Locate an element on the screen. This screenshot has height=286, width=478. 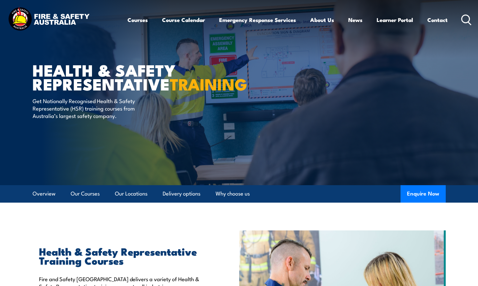
a: Our Locations is located at coordinates (131, 193).